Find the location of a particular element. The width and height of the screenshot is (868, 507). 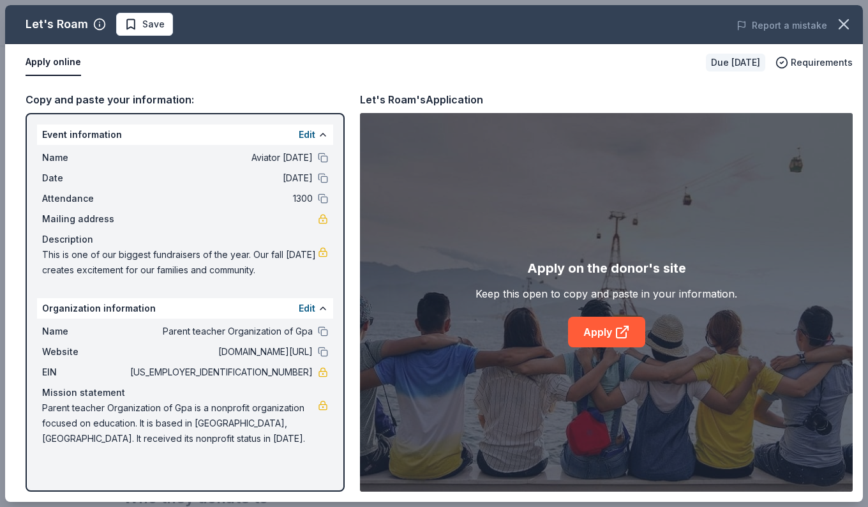

button: Save is located at coordinates (144, 24).